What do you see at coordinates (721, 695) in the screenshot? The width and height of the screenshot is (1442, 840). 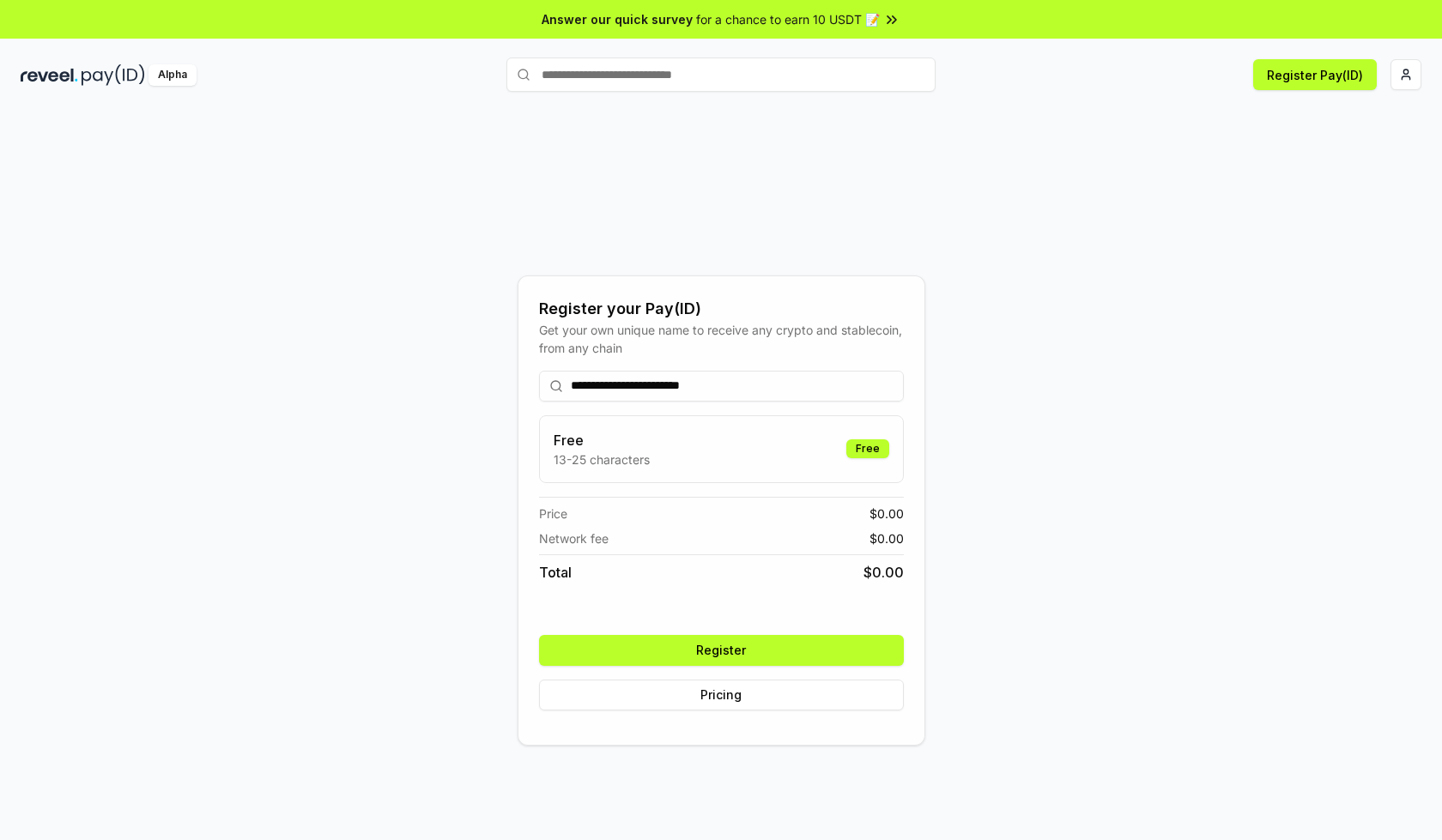 I see `button: Pricing` at bounding box center [721, 695].